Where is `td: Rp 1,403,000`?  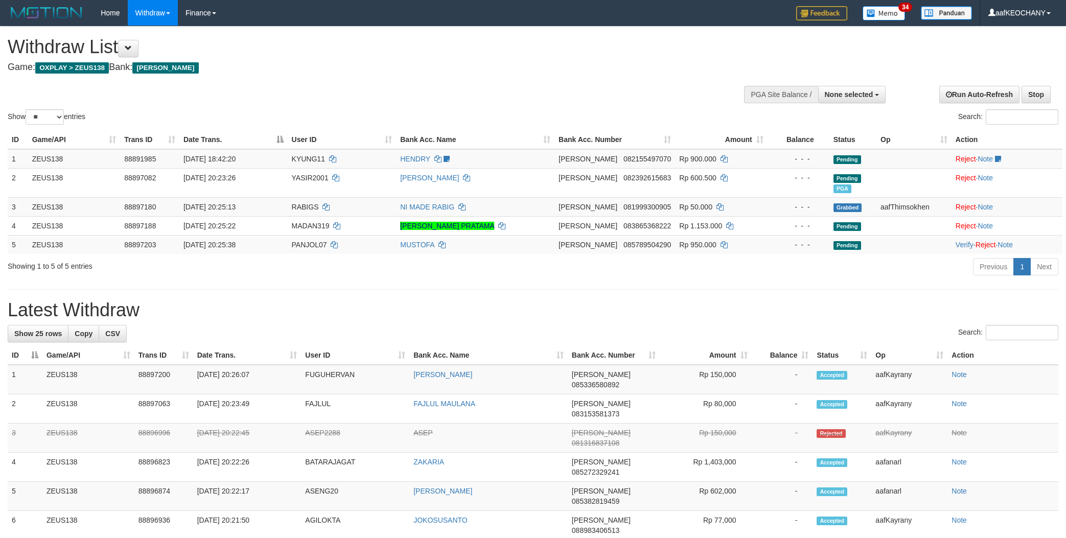
td: Rp 1,403,000 is located at coordinates (705, 467).